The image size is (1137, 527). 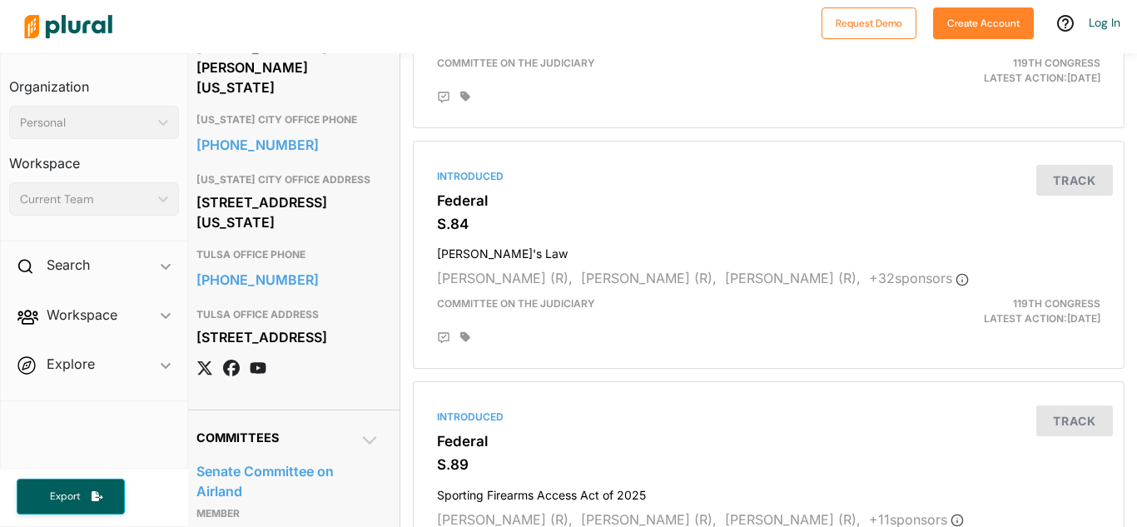 What do you see at coordinates (86, 122) in the screenshot?
I see `div: Personal` at bounding box center [86, 122].